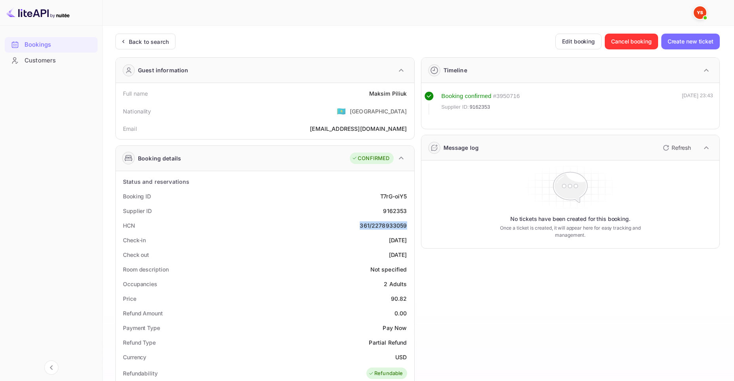 Image resolution: width=734 pixels, height=381 pixels. I want to click on button: Create new ticket, so click(690, 41).